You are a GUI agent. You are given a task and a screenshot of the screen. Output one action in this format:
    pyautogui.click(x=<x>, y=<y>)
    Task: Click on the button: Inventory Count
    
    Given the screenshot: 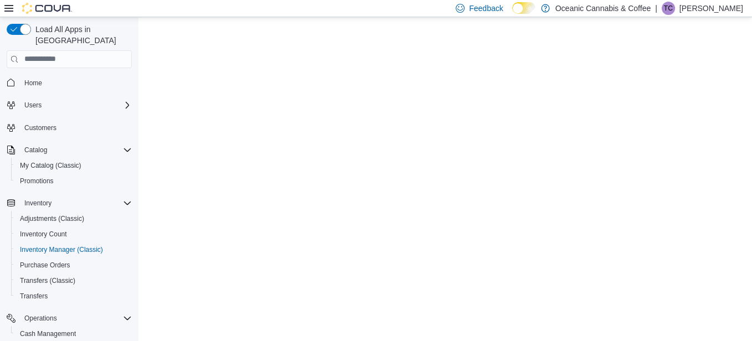 What is the action you would take?
    pyautogui.click(x=74, y=234)
    